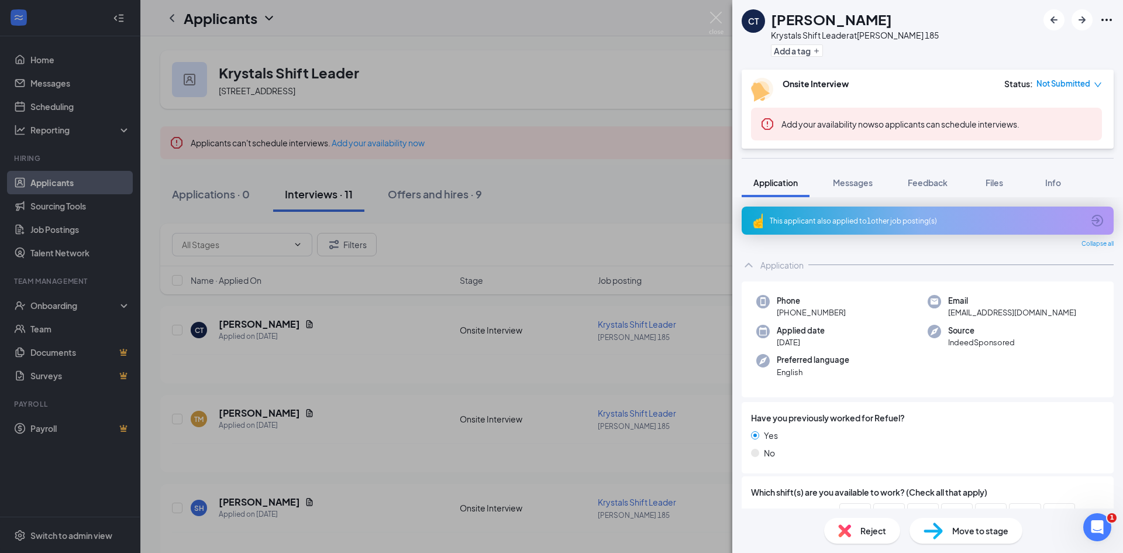 The width and height of the screenshot is (1123, 553). What do you see at coordinates (813, 360) in the screenshot?
I see `span: Preferred language` at bounding box center [813, 360].